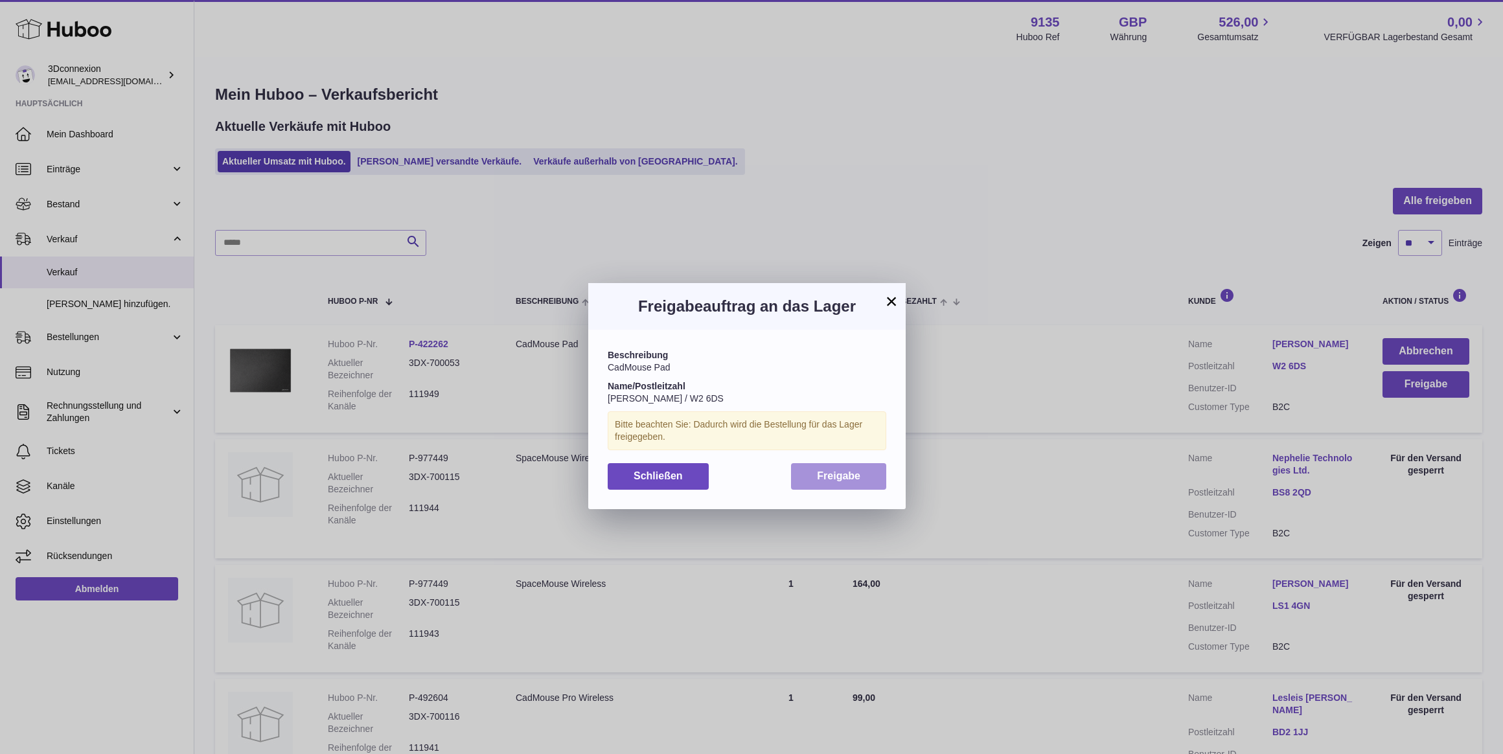  I want to click on span: Freigabe, so click(838, 476).